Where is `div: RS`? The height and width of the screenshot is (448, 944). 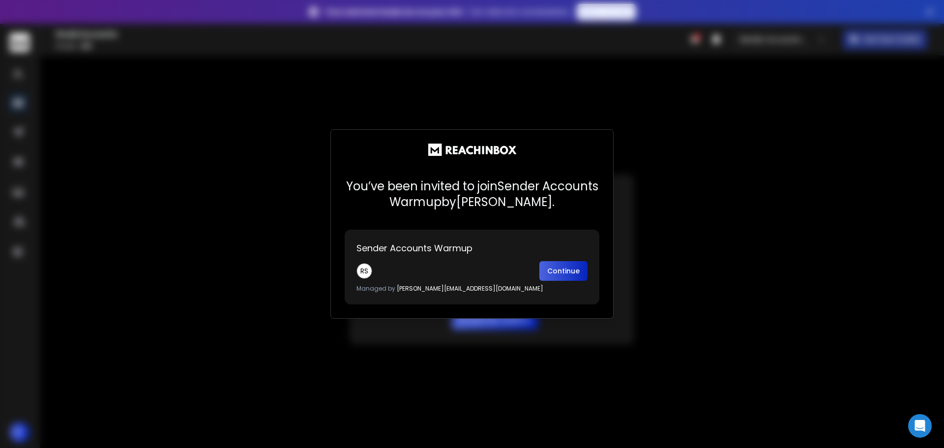
div: RS is located at coordinates (364, 271).